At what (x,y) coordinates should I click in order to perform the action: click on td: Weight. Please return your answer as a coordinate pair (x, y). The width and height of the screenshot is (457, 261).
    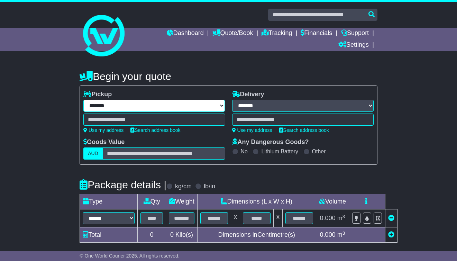
    Looking at the image, I should click on (182, 202).